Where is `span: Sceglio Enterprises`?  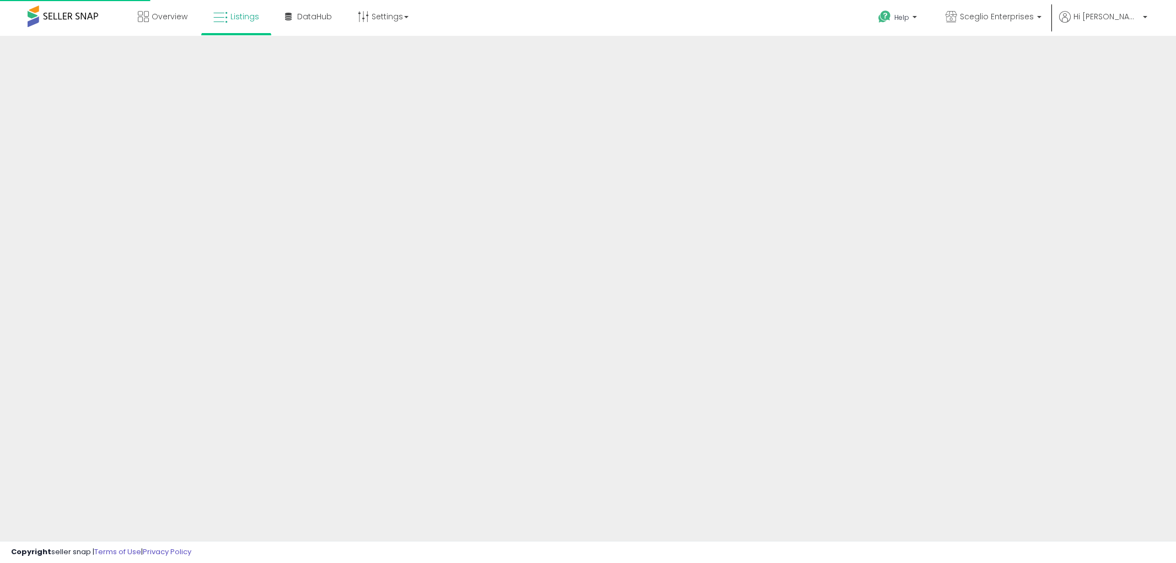
span: Sceglio Enterprises is located at coordinates (997, 17).